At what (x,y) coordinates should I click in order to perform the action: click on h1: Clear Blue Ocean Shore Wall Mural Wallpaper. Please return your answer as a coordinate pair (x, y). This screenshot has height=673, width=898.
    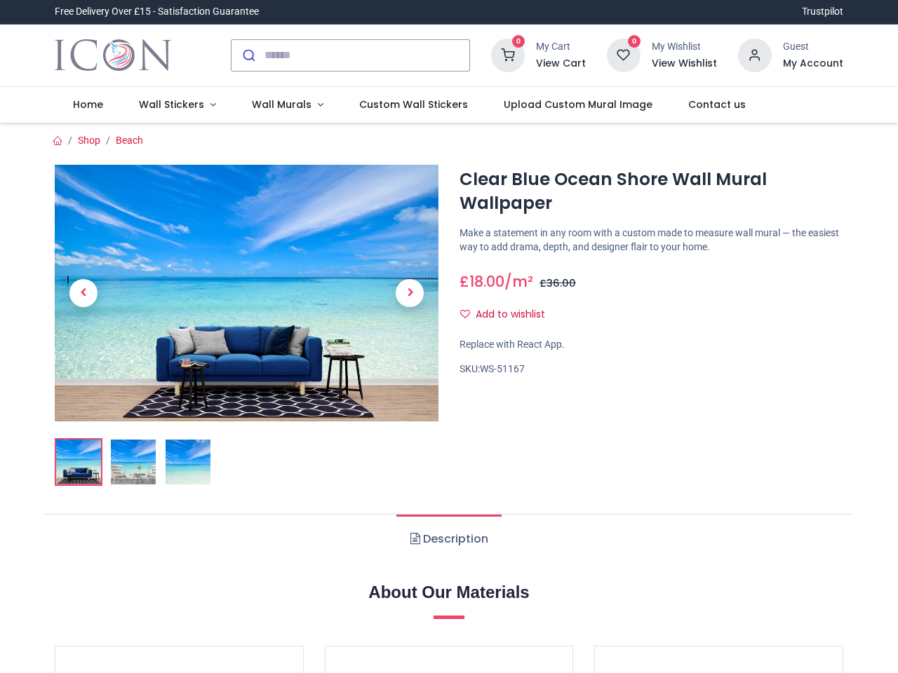
    Looking at the image, I should click on (651, 191).